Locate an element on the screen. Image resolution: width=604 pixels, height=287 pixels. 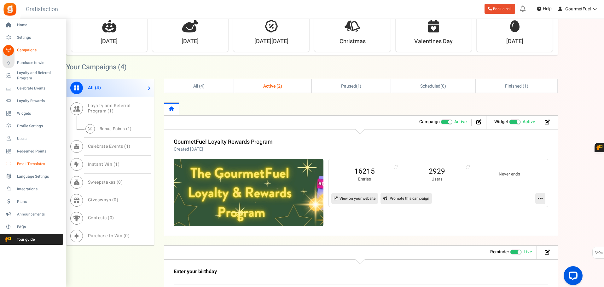
h3: Enter your birthday is located at coordinates (323, 272).